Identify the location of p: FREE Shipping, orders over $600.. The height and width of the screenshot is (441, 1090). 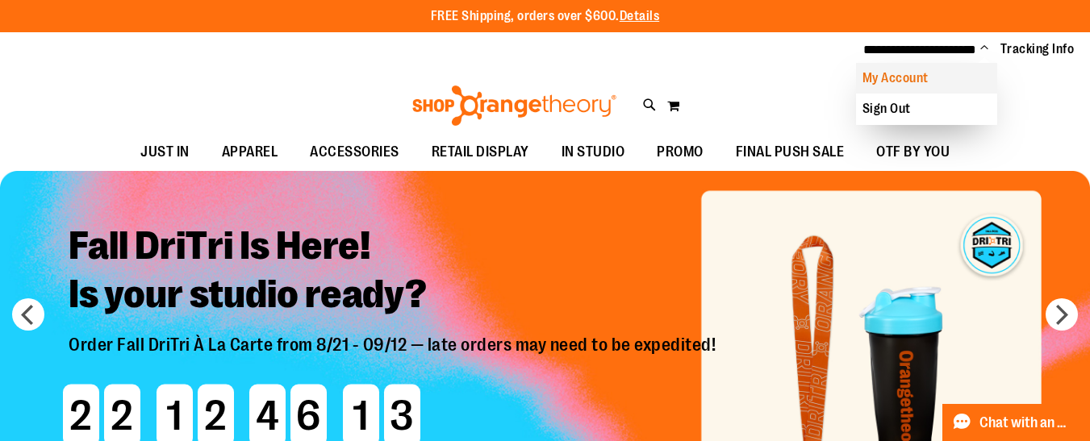
(545, 16).